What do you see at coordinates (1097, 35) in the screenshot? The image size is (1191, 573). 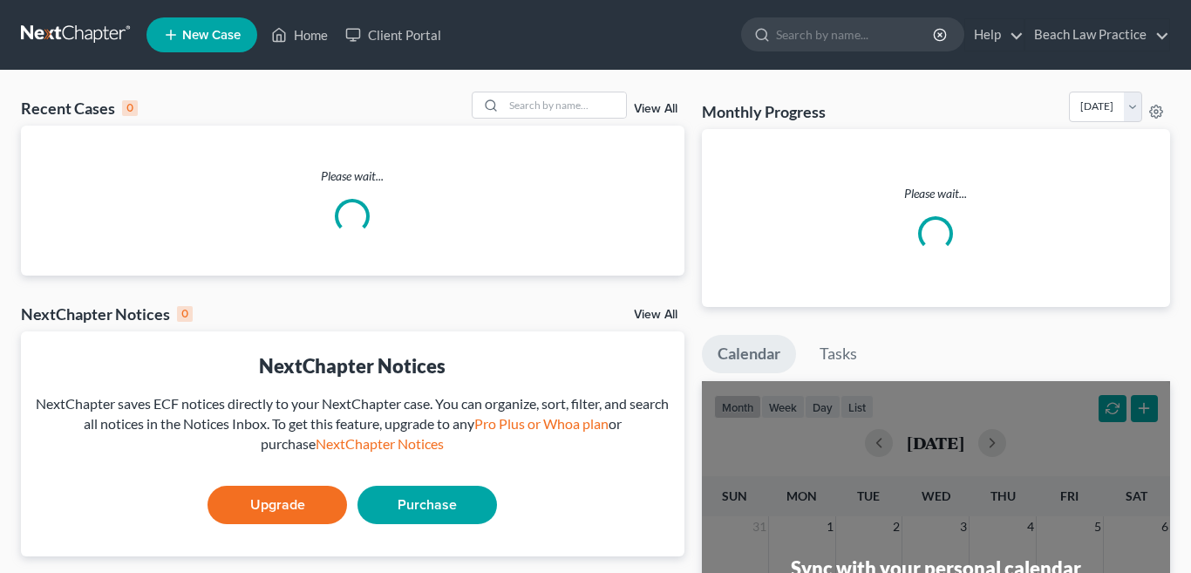 I see `a: Beach Law Practice` at bounding box center [1097, 35].